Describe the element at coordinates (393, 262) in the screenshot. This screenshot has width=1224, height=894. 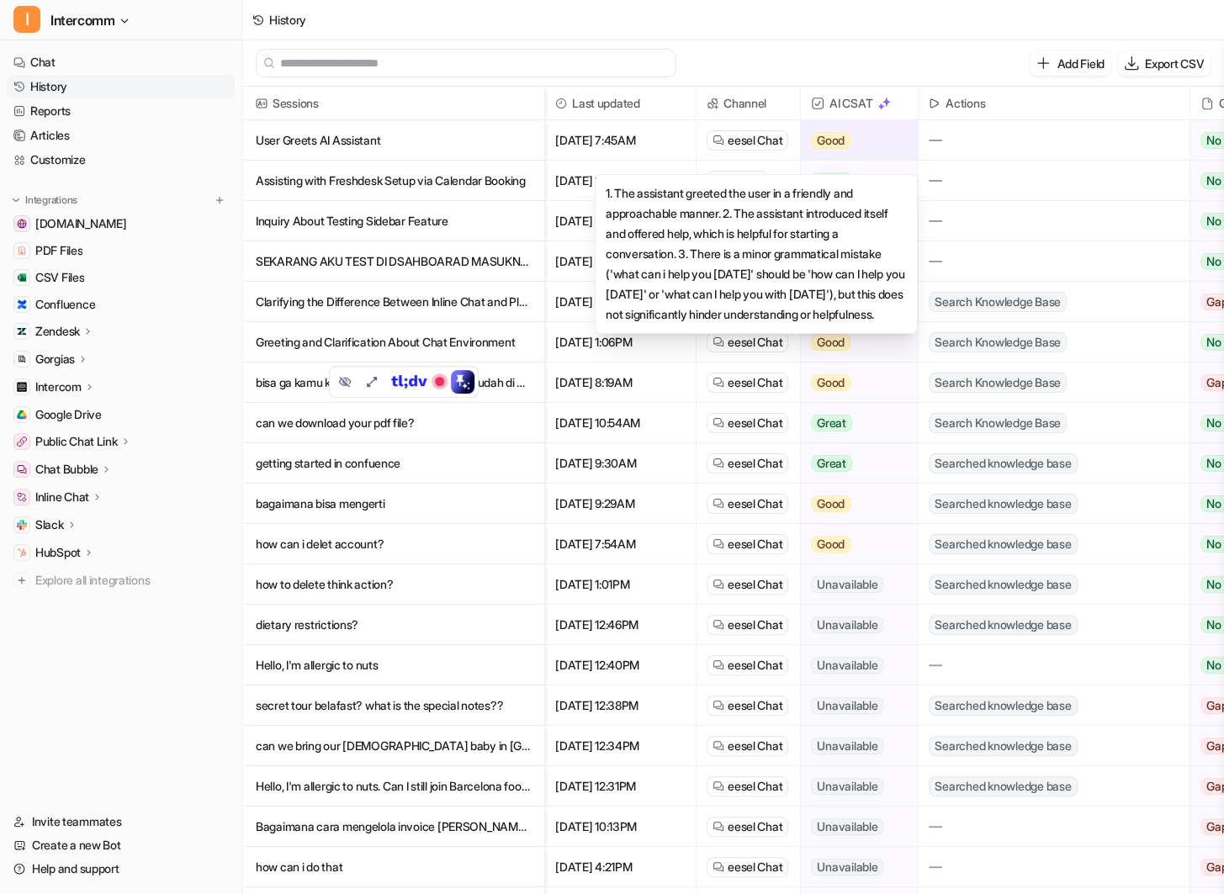
I see `p: SEKARANG AKU TEST DI DSAHBOARAD MASUKNYA APA` at that location.